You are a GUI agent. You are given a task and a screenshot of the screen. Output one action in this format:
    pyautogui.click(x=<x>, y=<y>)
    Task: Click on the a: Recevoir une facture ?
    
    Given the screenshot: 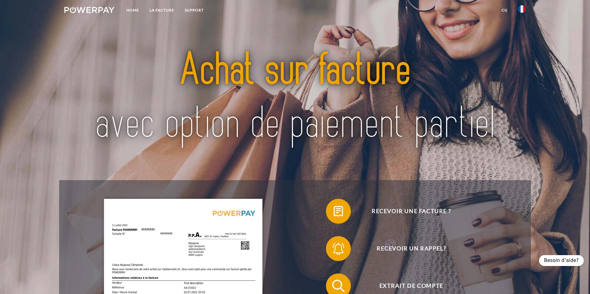 What is the action you would take?
    pyautogui.click(x=407, y=211)
    